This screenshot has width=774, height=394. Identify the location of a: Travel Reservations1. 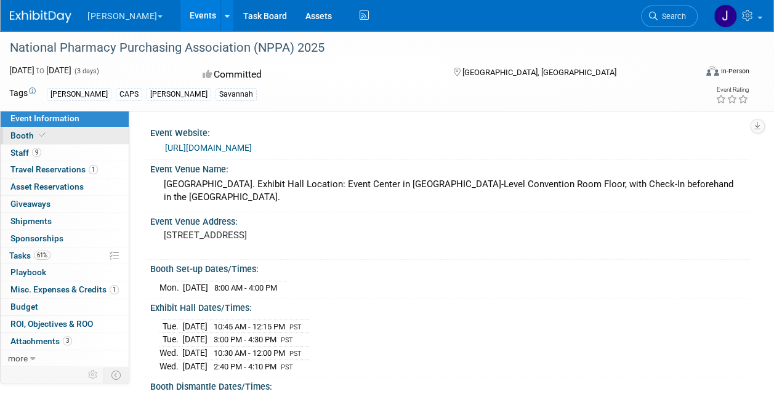
(65, 169).